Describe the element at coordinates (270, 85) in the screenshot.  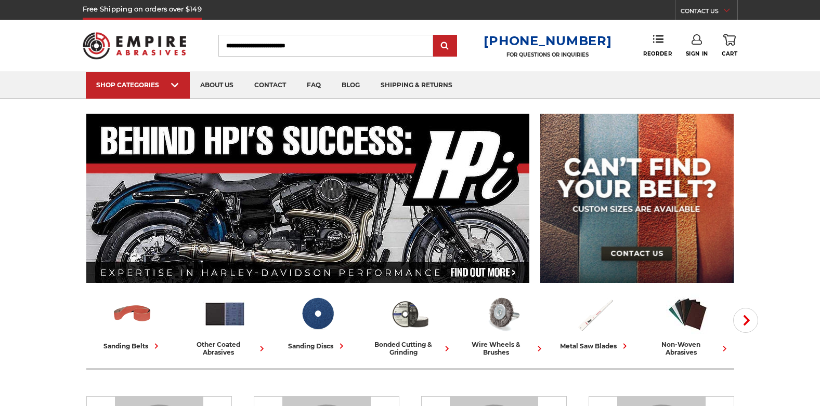
I see `a: contact` at that location.